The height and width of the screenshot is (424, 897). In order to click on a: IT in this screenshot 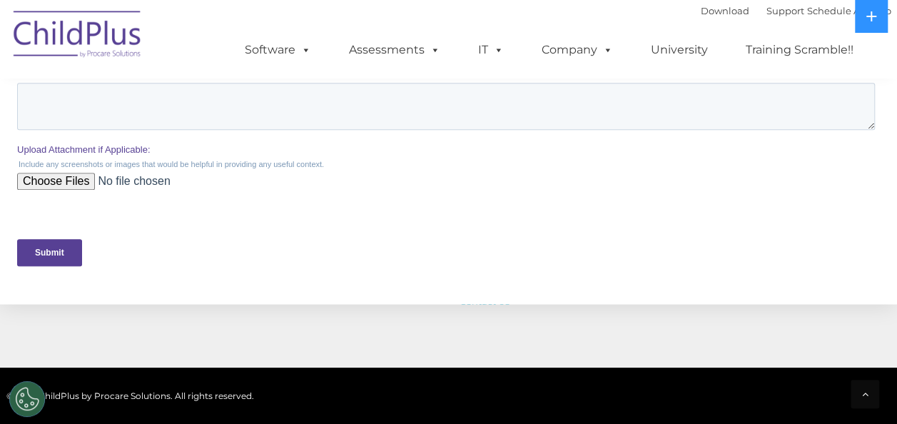, I will do `click(491, 50)`.